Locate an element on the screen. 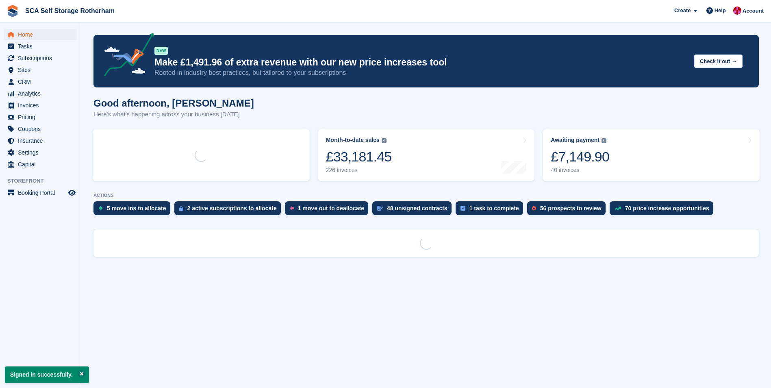 The image size is (771, 388). img: price-adjustments-announcement-icon-8257ccfd72463d97f412b2fc003d46551f7dbcb40ab6d574587a9cd5c0d94... is located at coordinates (126, 56).